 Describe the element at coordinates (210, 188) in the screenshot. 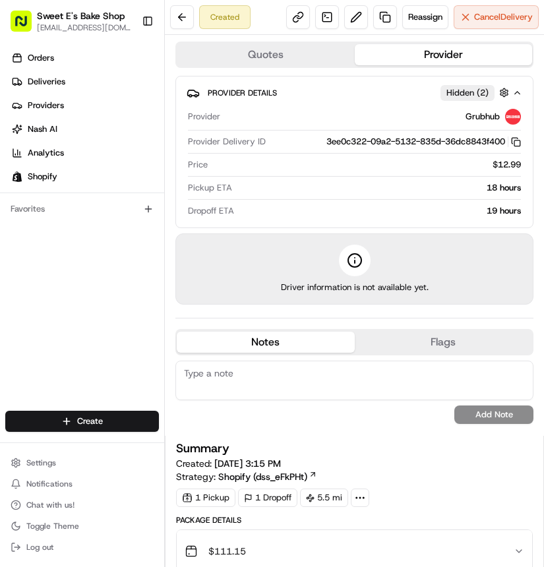

I see `span: Pickup ETA` at that location.